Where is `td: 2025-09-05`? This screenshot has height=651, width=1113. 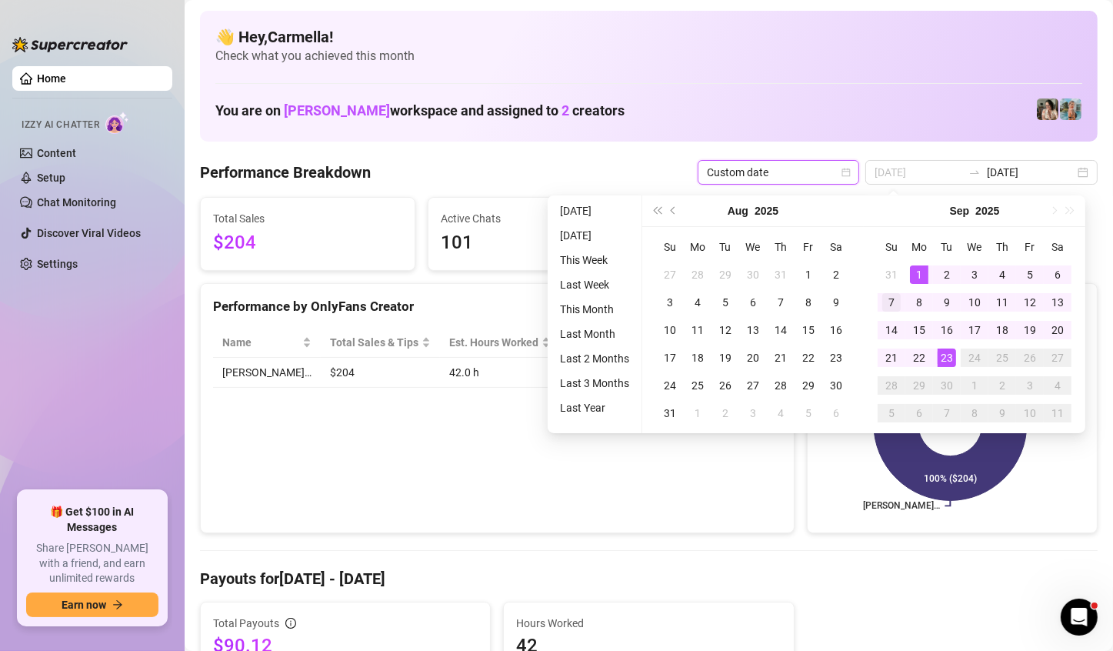 td: 2025-09-05 is located at coordinates (809, 413).